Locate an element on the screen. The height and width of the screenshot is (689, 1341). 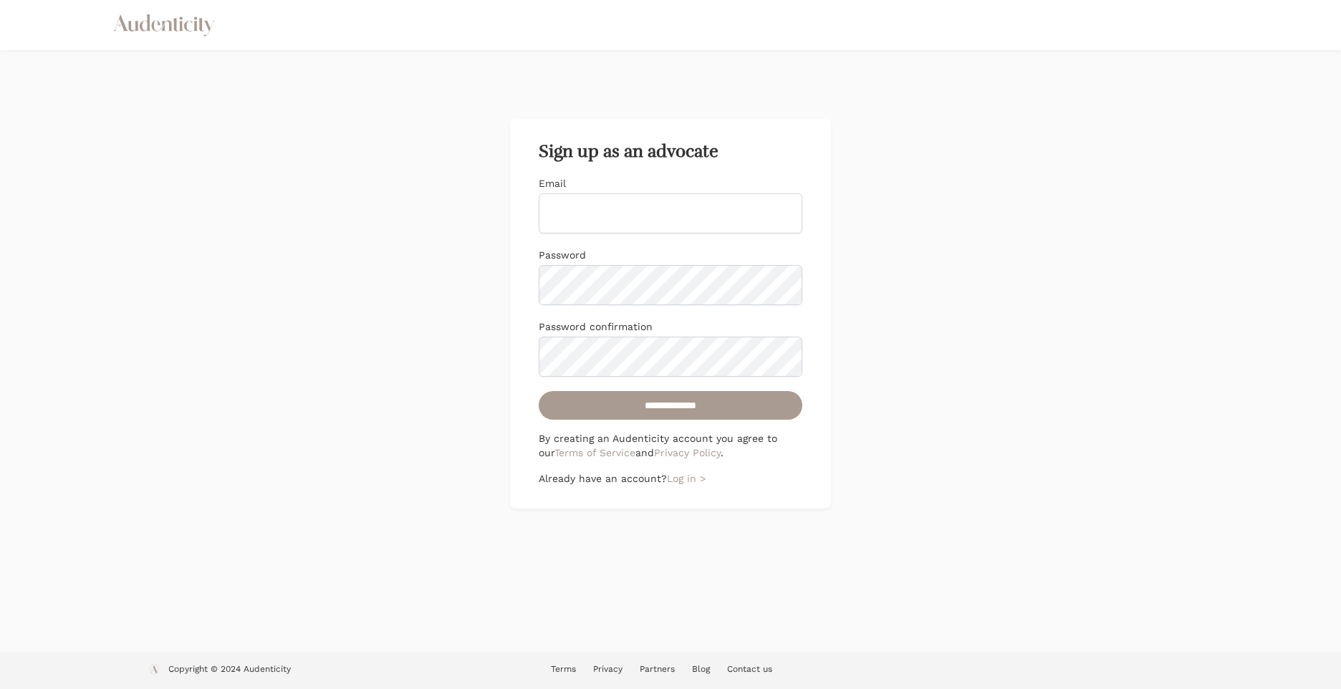
a: Terms is located at coordinates (563, 669).